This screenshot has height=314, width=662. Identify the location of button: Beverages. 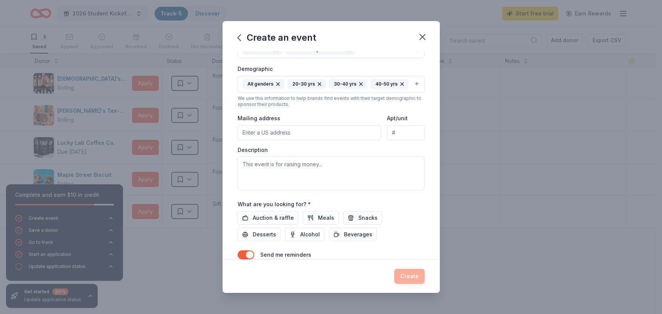
(353, 235).